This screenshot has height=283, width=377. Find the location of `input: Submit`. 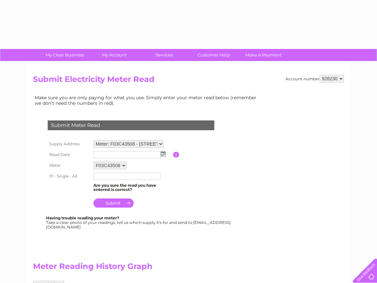

input: Submit is located at coordinates (113, 203).